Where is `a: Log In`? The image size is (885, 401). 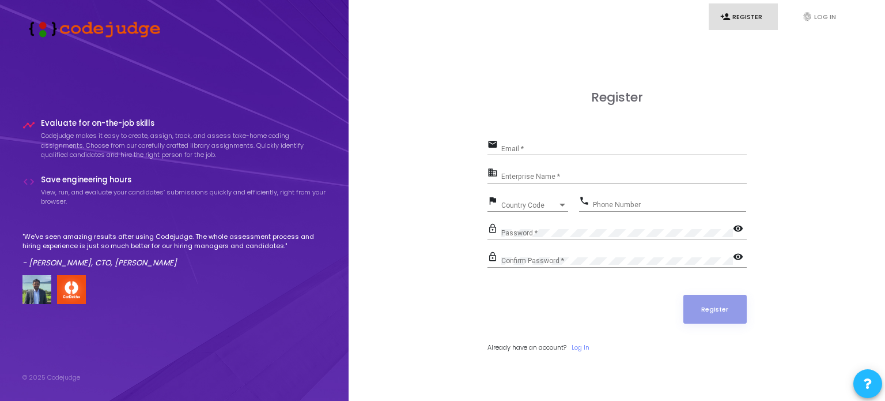
a: Log In is located at coordinates (580, 347).